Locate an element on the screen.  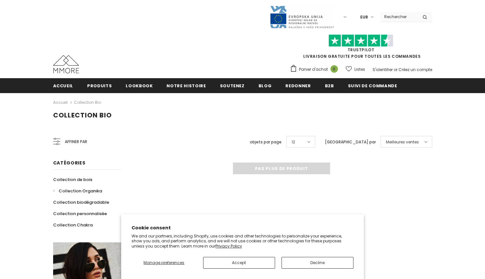
img: Cas MMORE is located at coordinates (66, 64).